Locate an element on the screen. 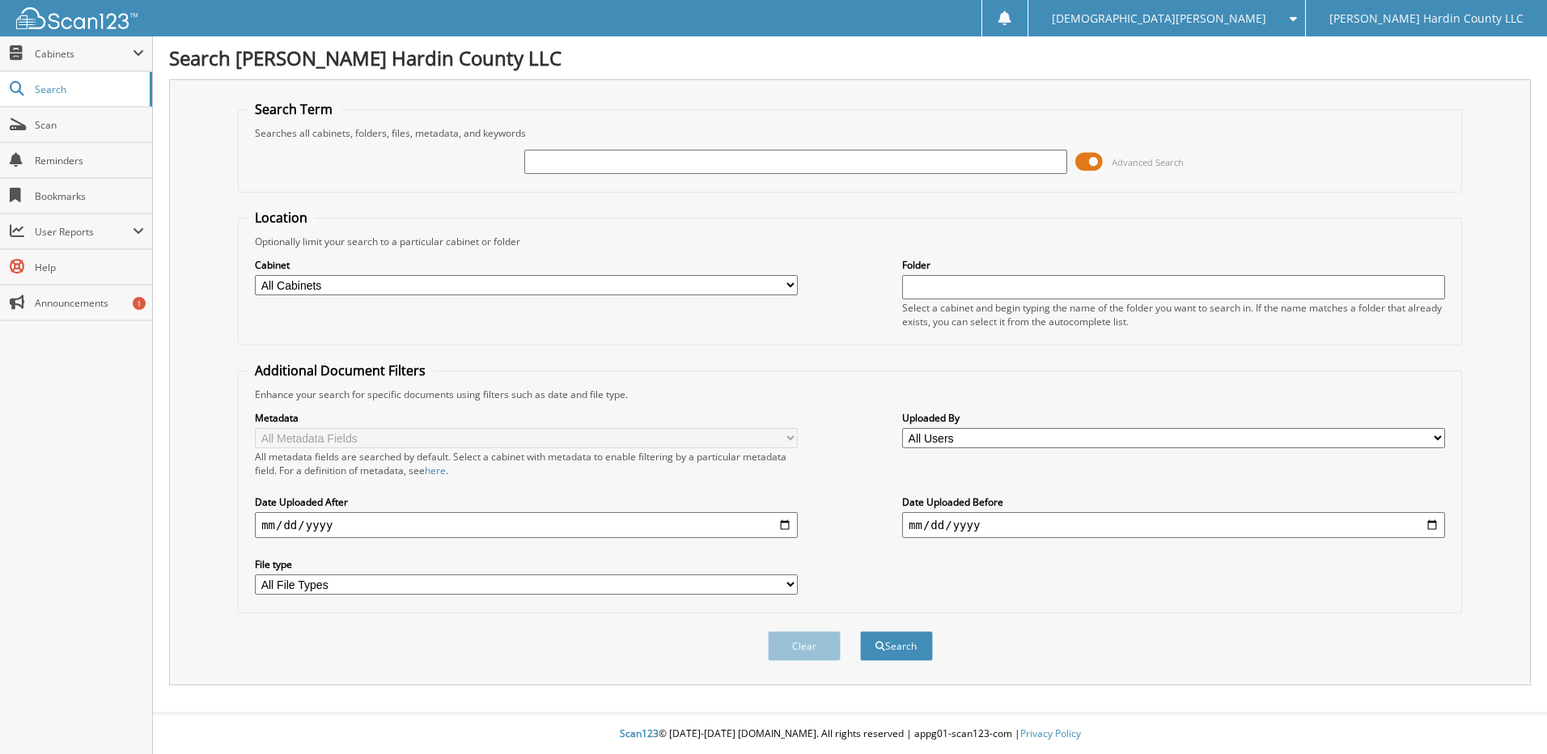 This screenshot has width=1547, height=754. label: Date Uploaded After is located at coordinates (526, 502).